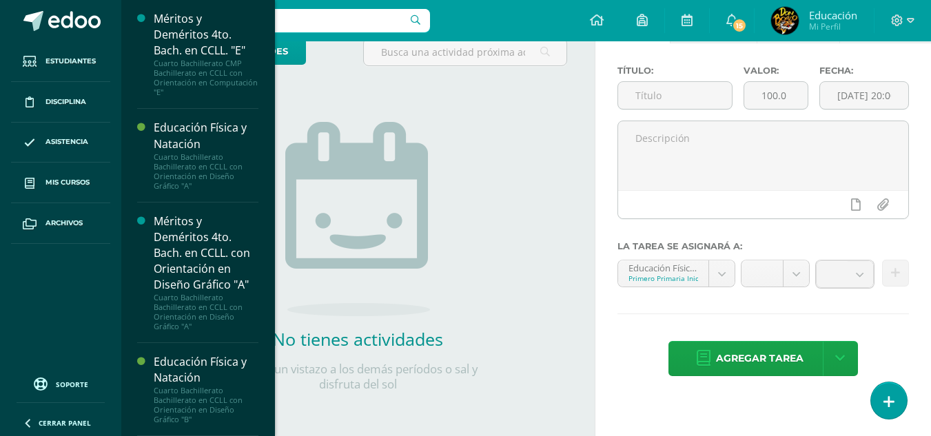 The height and width of the screenshot is (436, 931). Describe the element at coordinates (739, 25) in the screenshot. I see `span: 15` at that location.